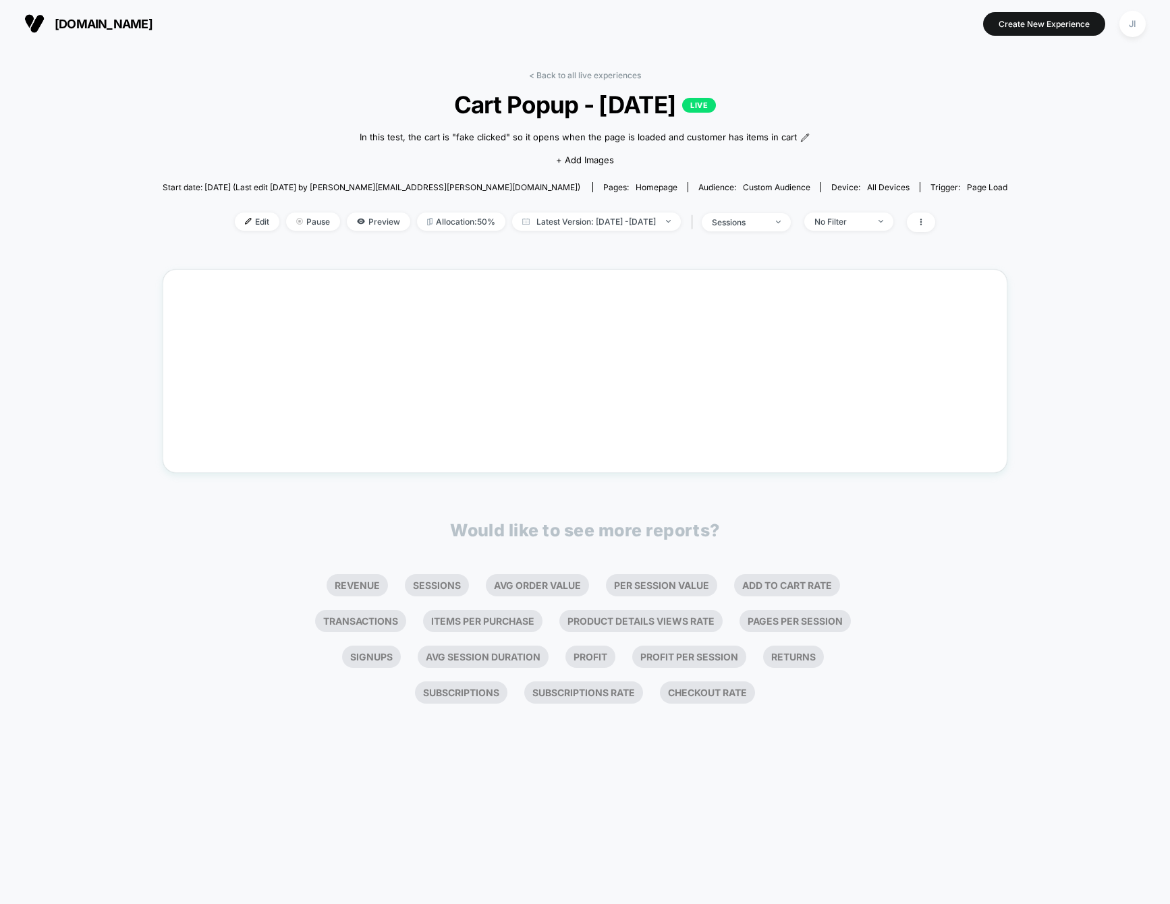 The width and height of the screenshot is (1170, 904). Describe the element at coordinates (248, 221) in the screenshot. I see `img: edit` at that location.